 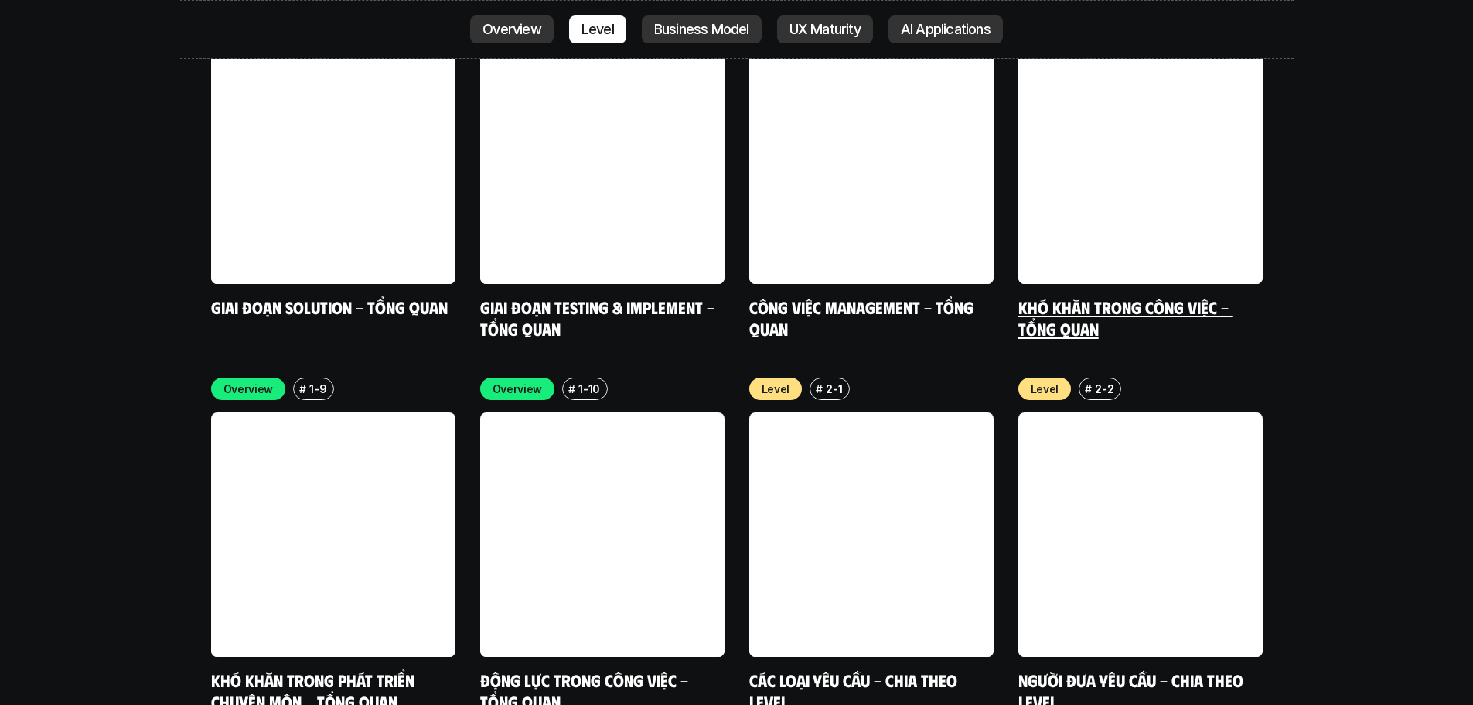 What do you see at coordinates (825, 29) in the screenshot?
I see `a: UX Maturity` at bounding box center [825, 29].